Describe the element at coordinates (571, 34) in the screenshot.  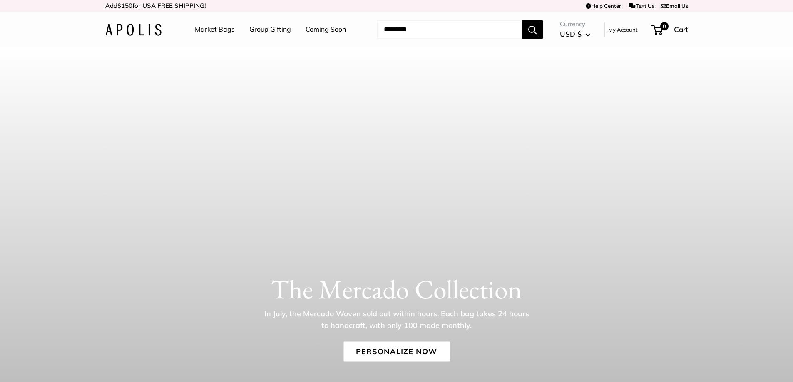
I see `span: USD $` at that location.